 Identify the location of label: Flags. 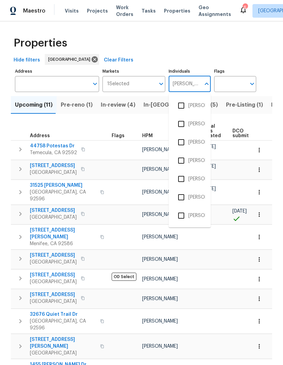
(235, 71).